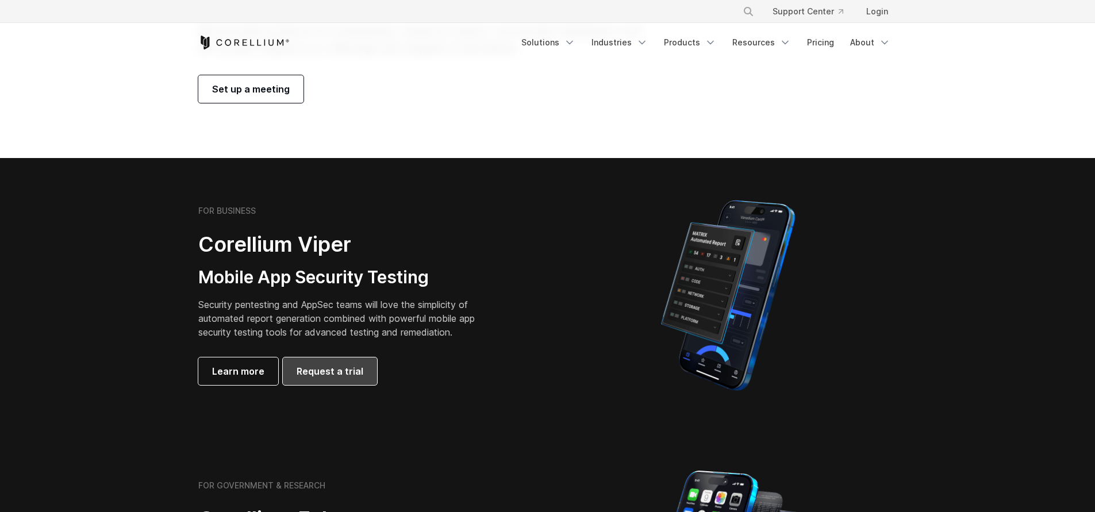 The height and width of the screenshot is (512, 1095). What do you see at coordinates (330, 371) in the screenshot?
I see `span: Request a trial` at bounding box center [330, 371].